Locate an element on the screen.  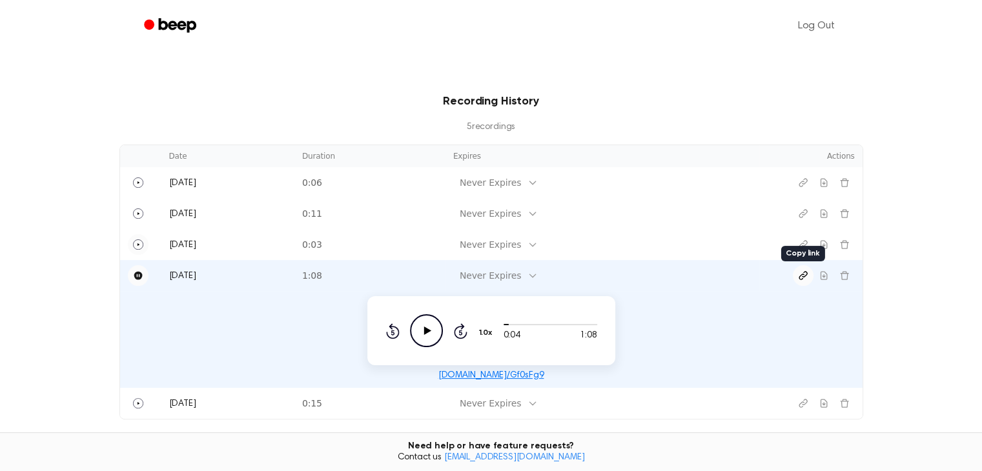
th: Expires is located at coordinates (602, 156).